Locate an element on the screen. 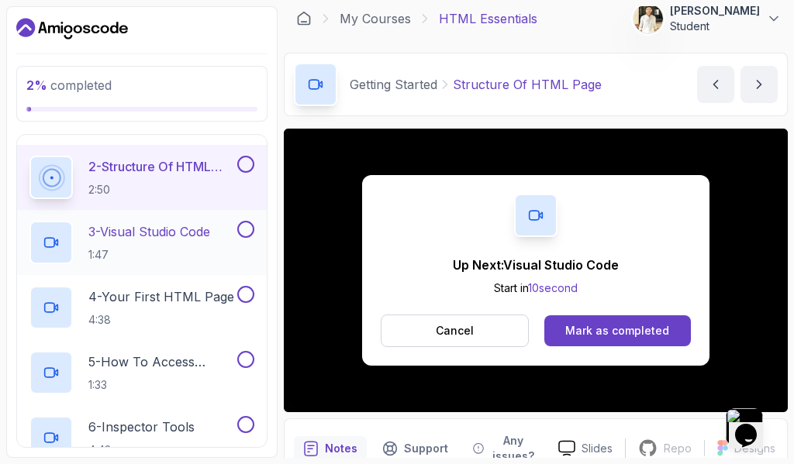  button: previous content is located at coordinates (715, 84).